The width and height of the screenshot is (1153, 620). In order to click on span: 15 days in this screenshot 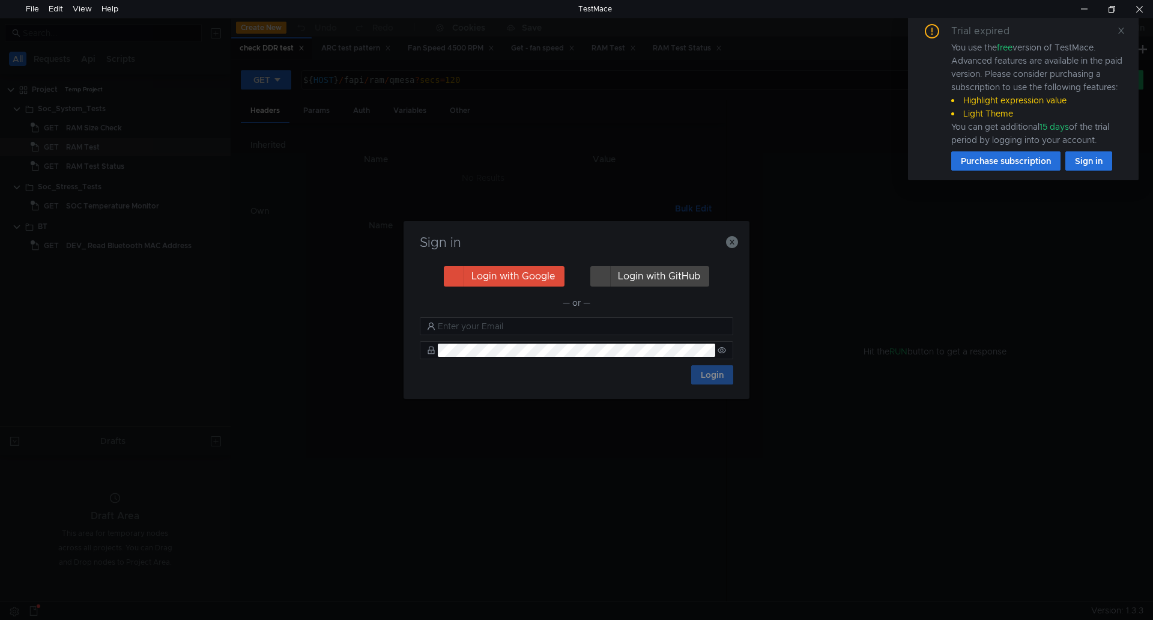, I will do `click(1054, 127)`.